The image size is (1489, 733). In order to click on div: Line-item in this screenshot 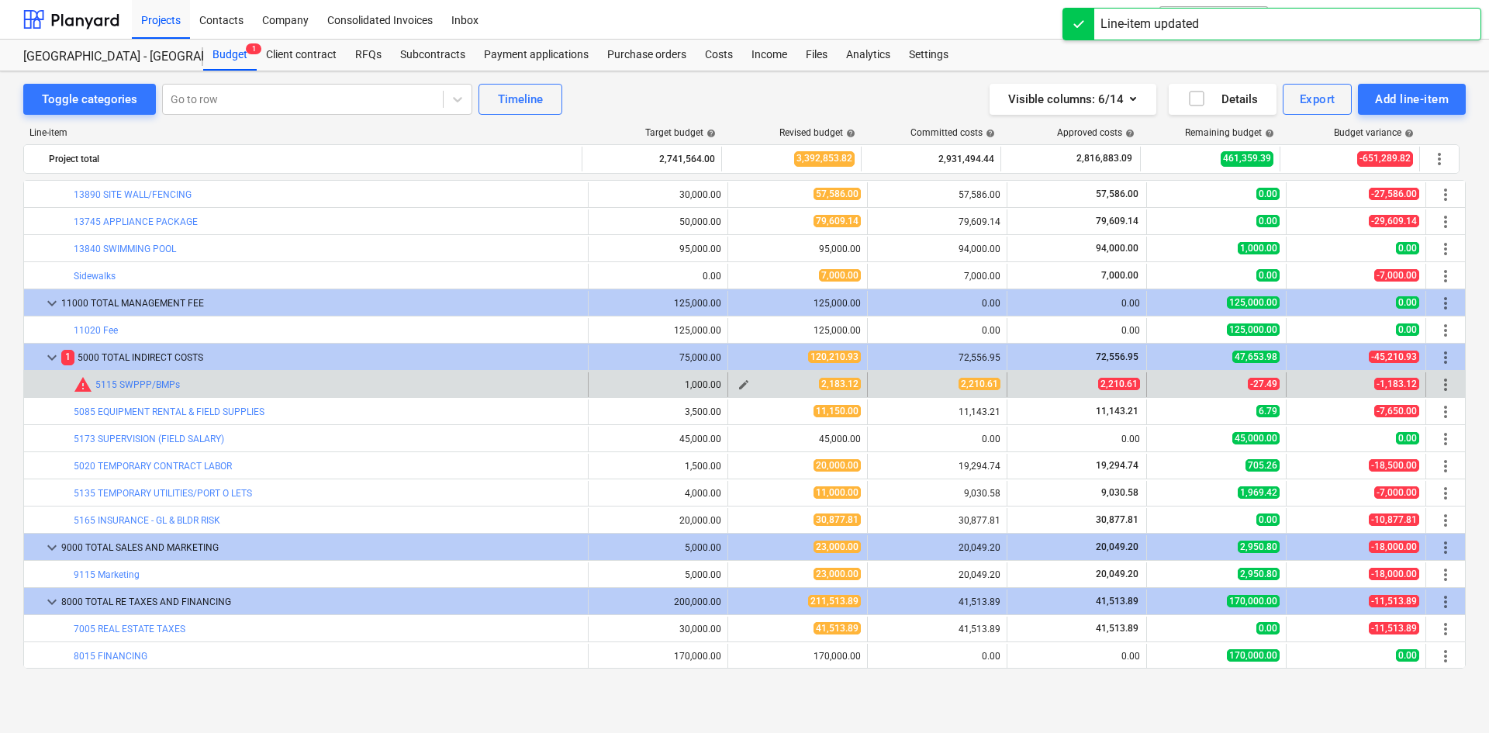, I will do `click(303, 133)`.